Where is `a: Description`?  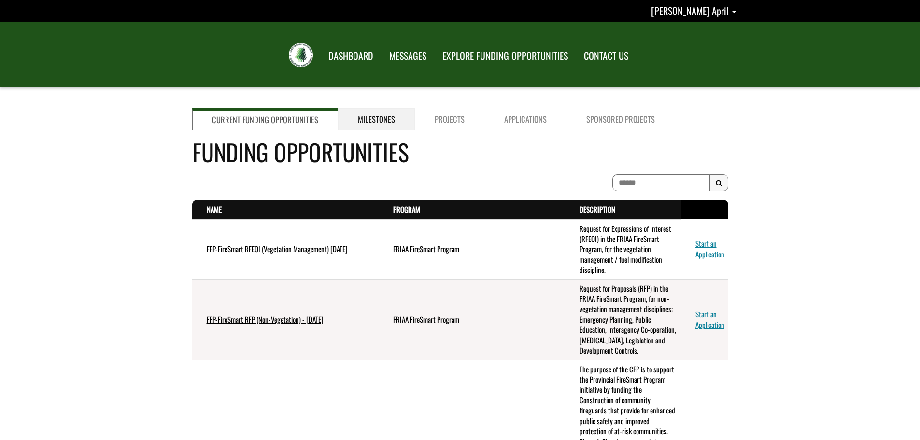
a: Description is located at coordinates (598, 209).